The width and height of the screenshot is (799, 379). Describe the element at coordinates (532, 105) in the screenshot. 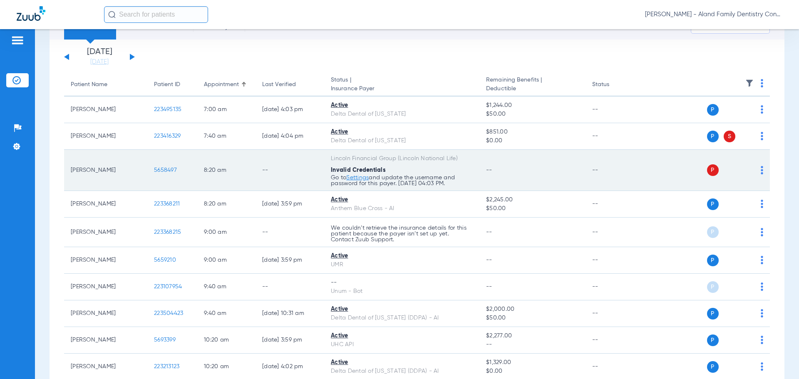

I see `span: $1,244.00` at that location.